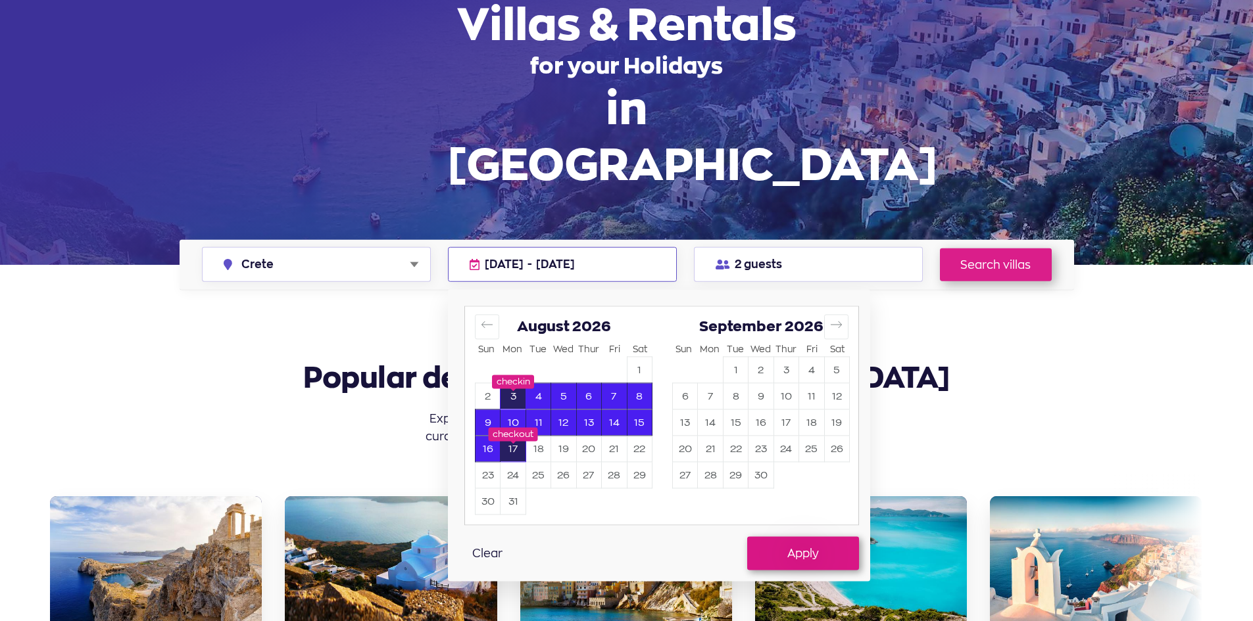 The height and width of the screenshot is (621, 1253). What do you see at coordinates (487, 423) in the screenshot?
I see `button: 9` at bounding box center [487, 423].